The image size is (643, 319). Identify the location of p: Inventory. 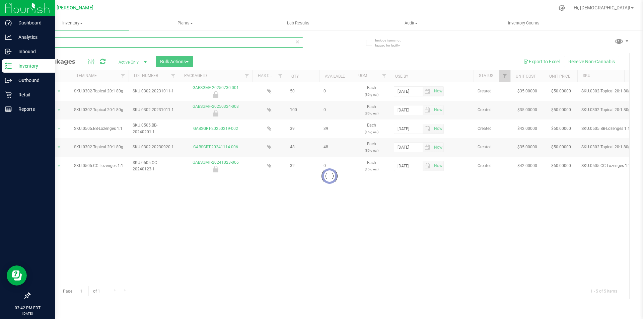
(32, 66).